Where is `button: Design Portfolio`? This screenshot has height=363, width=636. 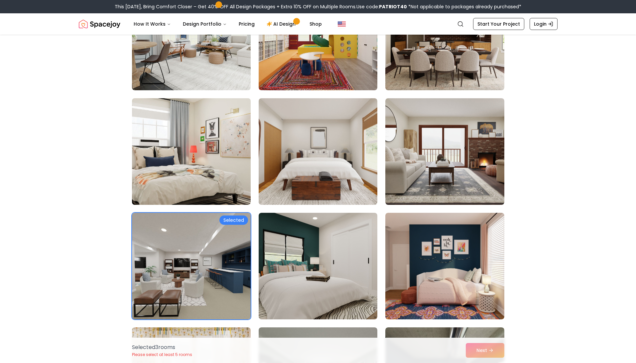 button: Design Portfolio is located at coordinates (205, 24).